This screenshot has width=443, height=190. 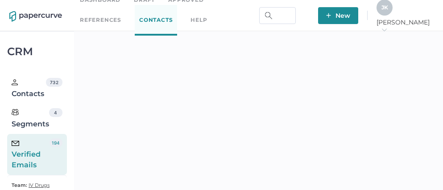 What do you see at coordinates (384, 30) in the screenshot?
I see `i: arrow_right` at bounding box center [384, 30].